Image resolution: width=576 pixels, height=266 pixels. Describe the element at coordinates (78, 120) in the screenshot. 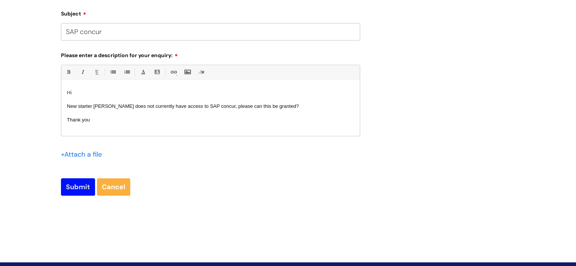

I see `font: Thank you` at that location.